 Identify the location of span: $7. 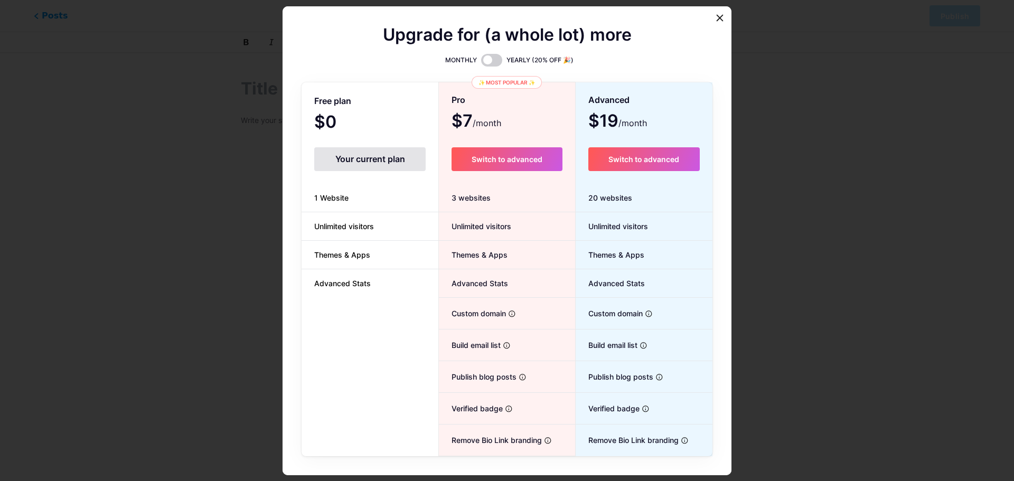
(477, 122).